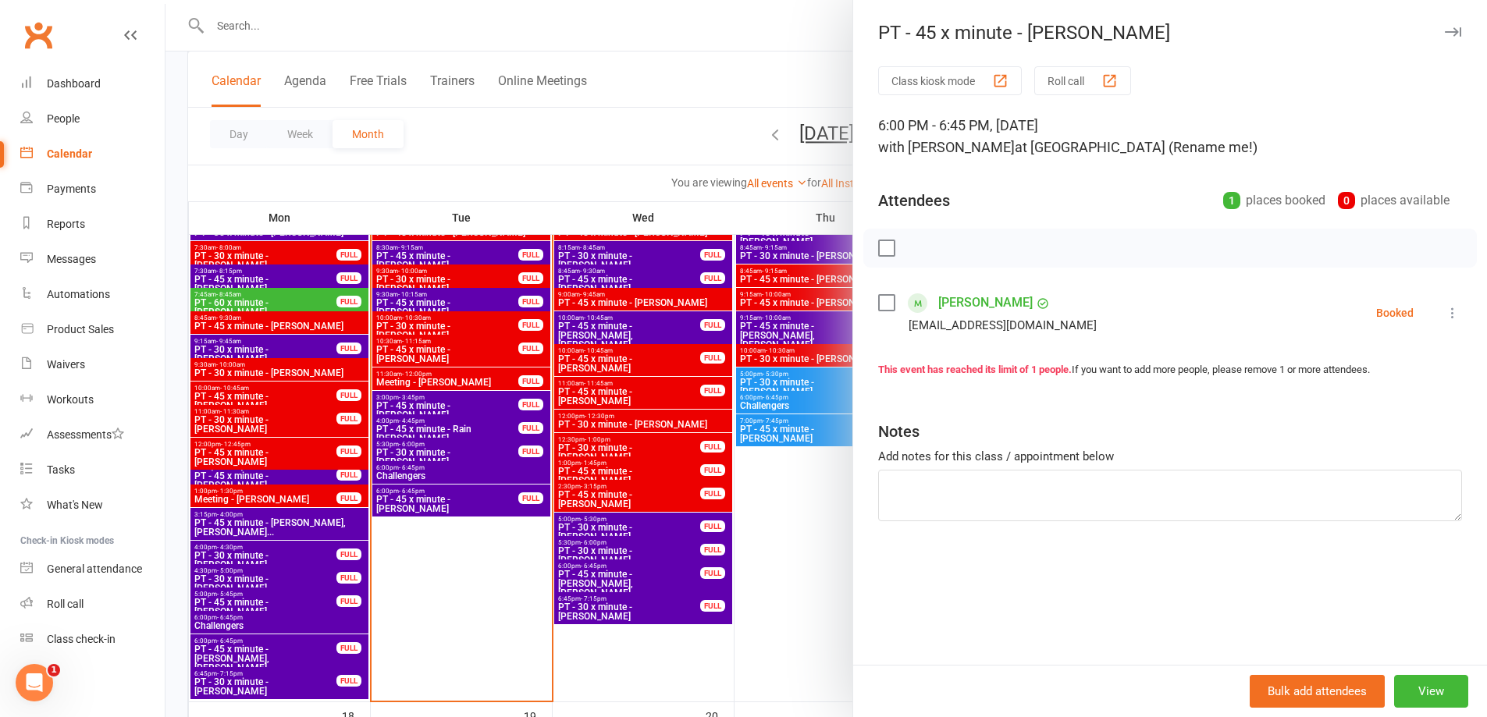  What do you see at coordinates (66, 365) in the screenshot?
I see `div: Waivers` at bounding box center [66, 365].